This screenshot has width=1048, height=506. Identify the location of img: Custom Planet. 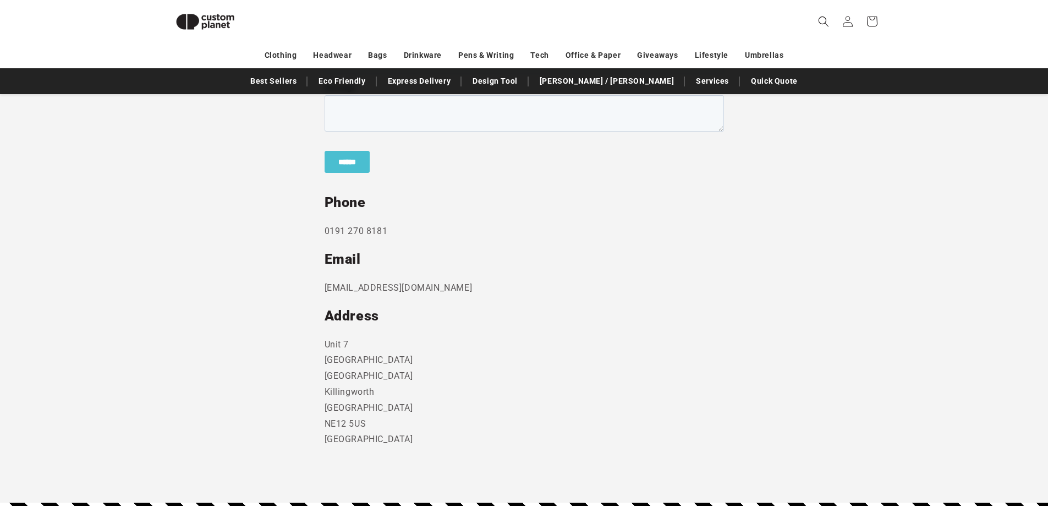
(205, 21).